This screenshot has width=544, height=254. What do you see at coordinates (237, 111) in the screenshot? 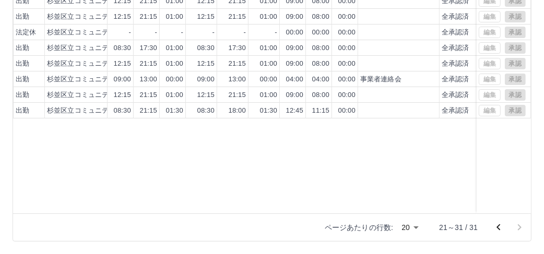
I see `div: 18:00` at bounding box center [237, 111].